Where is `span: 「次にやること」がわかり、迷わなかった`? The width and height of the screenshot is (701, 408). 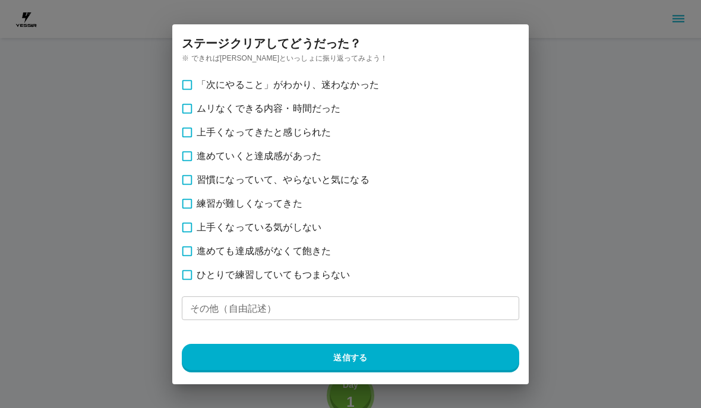
span: 「次にやること」がわかり、迷わなかった is located at coordinates (288, 85).